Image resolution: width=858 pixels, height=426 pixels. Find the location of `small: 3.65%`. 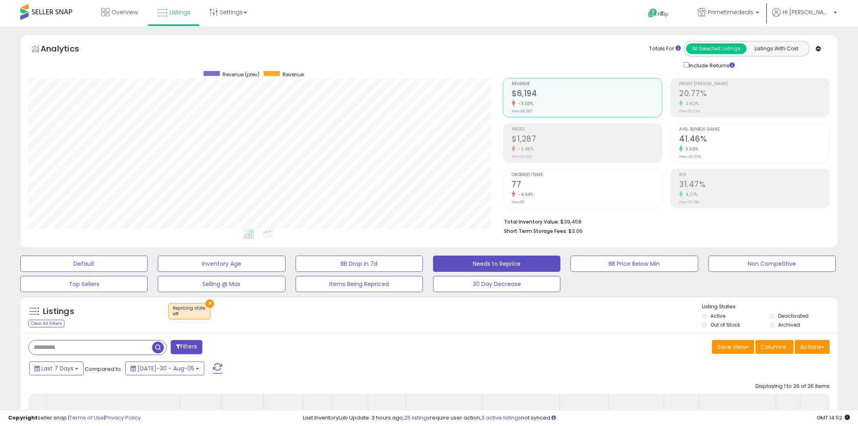

small: 3.65% is located at coordinates (690, 149).